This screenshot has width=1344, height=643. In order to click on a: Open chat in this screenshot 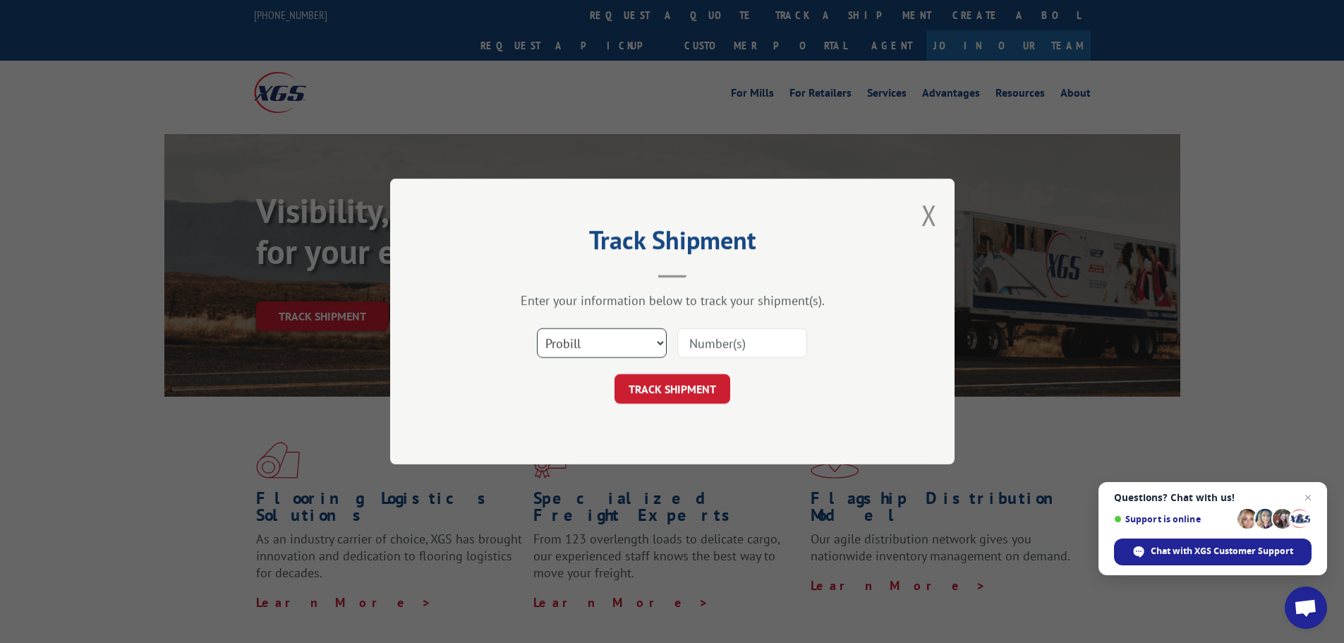, I will do `click(1306, 608)`.